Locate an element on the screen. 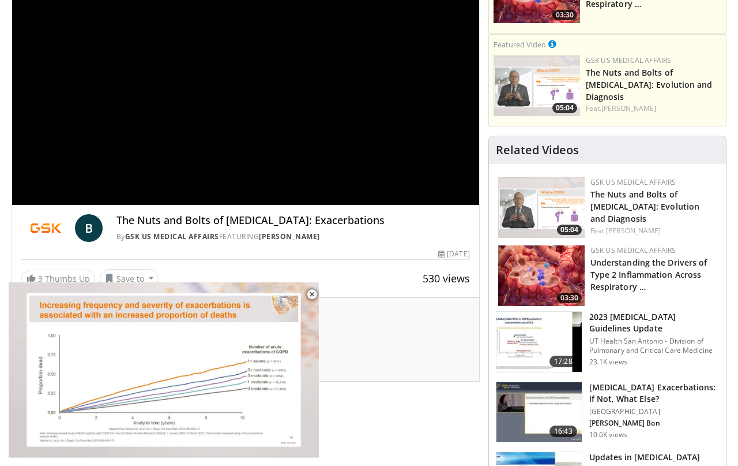 This screenshot has height=466, width=738. a: B is located at coordinates (89, 228).